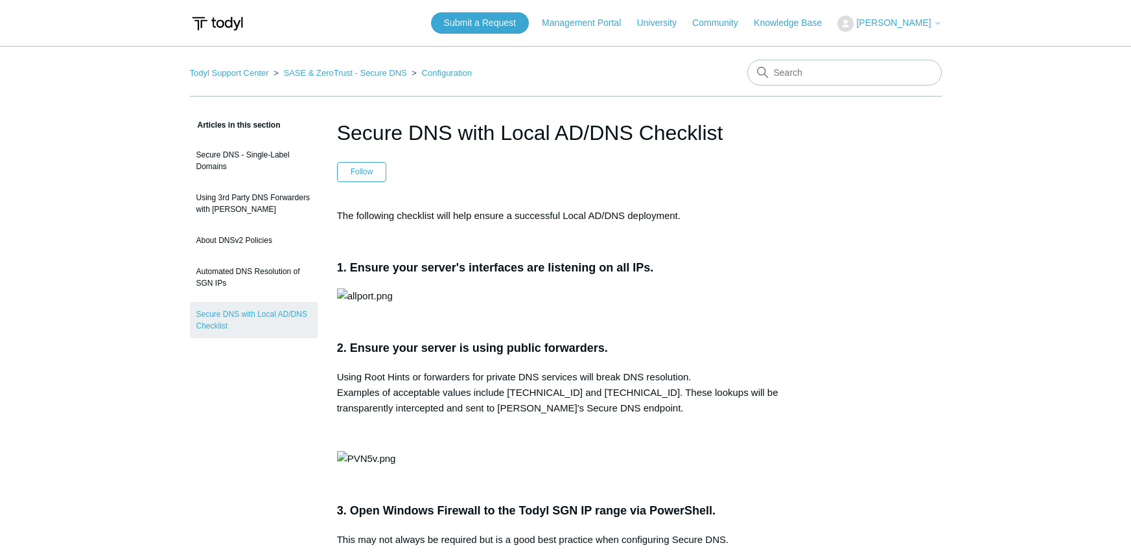  Describe the element at coordinates (566, 348) in the screenshot. I see `h3: 2. Ensure your server is using public forwarders.` at that location.